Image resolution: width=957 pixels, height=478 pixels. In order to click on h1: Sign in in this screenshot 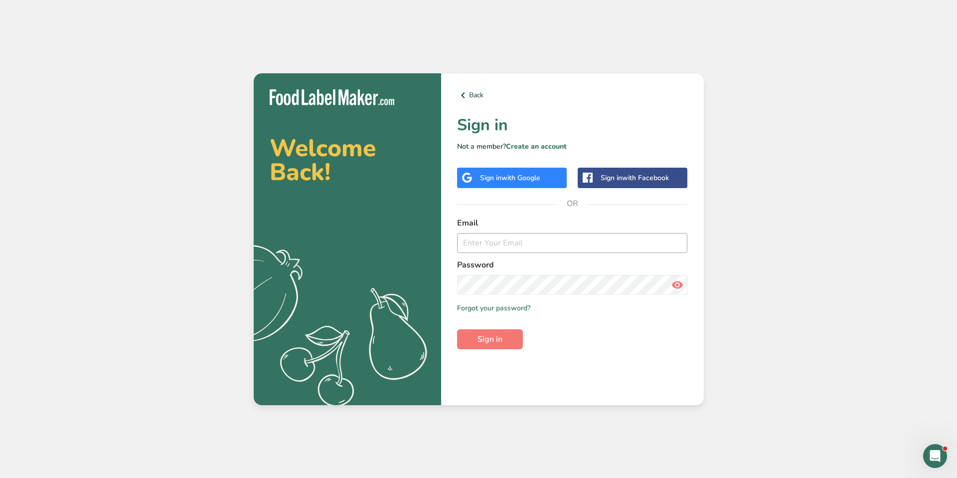, I will do `click(572, 125)`.